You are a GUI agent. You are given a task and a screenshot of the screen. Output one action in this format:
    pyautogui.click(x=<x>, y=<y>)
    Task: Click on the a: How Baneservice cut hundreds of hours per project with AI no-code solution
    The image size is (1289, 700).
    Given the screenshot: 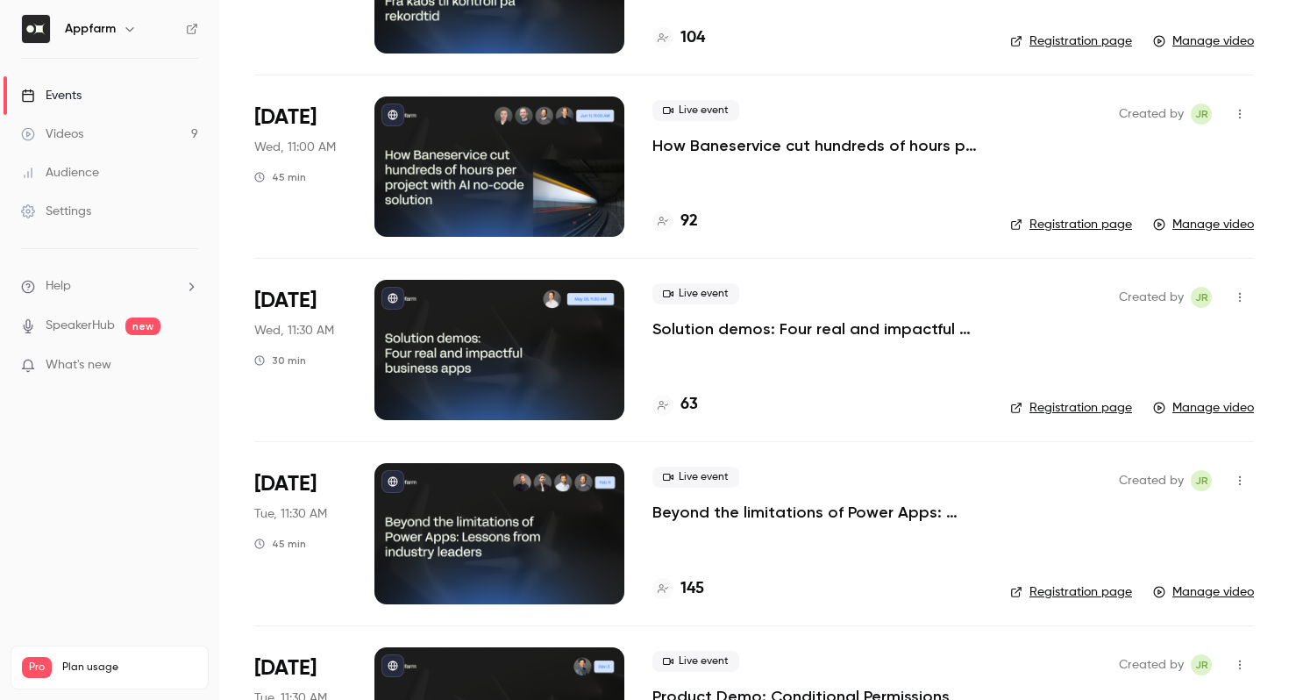 What is the action you would take?
    pyautogui.click(x=817, y=146)
    